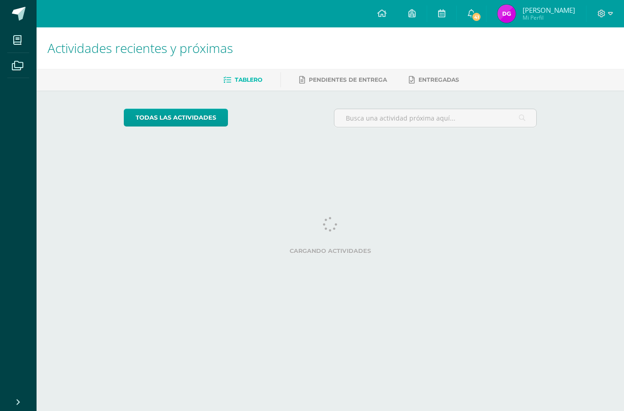  I want to click on span: Entregadas, so click(439, 80).